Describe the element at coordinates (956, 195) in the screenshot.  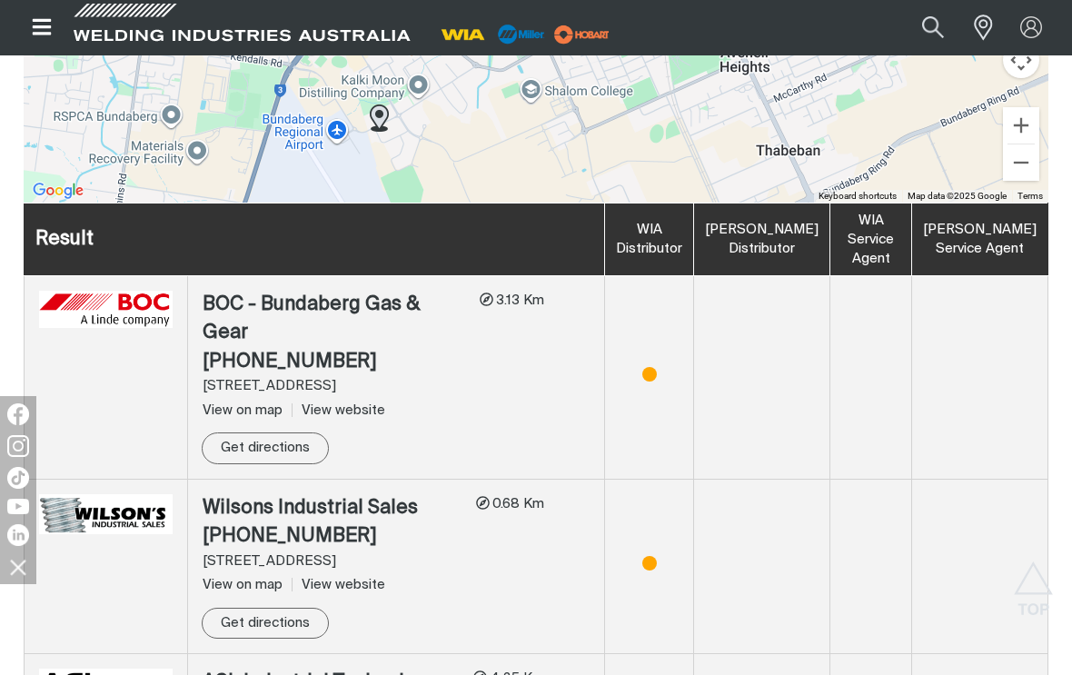
I see `span: Map data ©2025 Google` at that location.